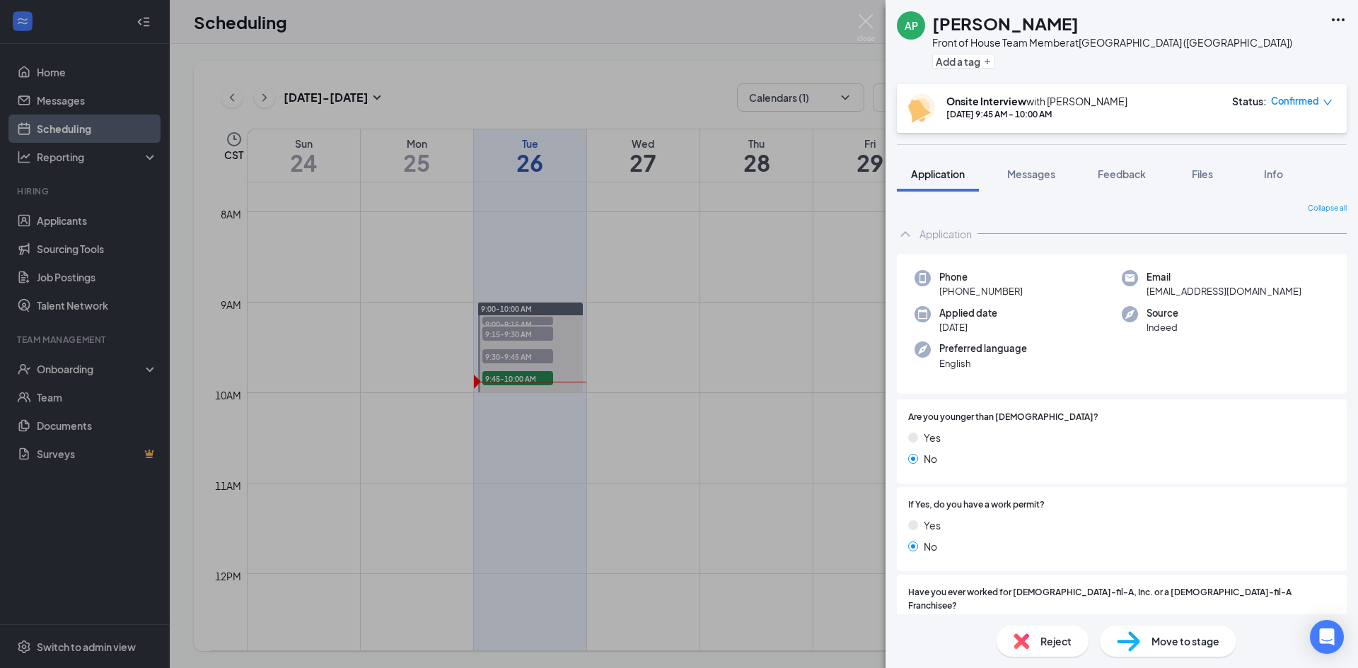  Describe the element at coordinates (1122, 174) in the screenshot. I see `span: Feedback` at that location.